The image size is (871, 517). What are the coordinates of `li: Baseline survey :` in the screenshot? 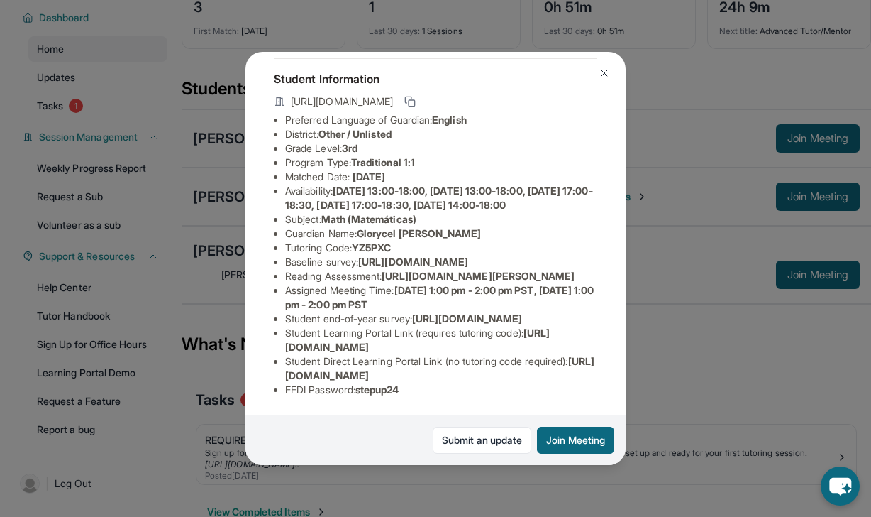 It's located at (441, 262).